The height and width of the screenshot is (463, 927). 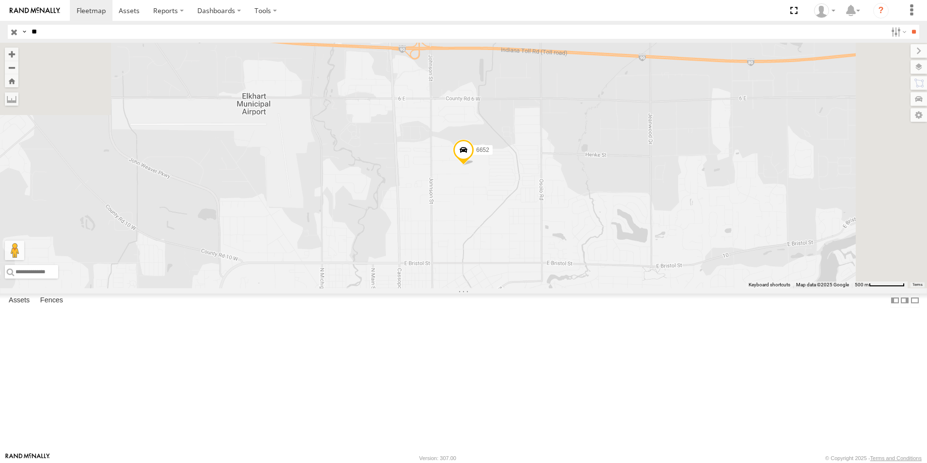 What do you see at coordinates (438, 458) in the screenshot?
I see `div: Version: 307.00` at bounding box center [438, 458].